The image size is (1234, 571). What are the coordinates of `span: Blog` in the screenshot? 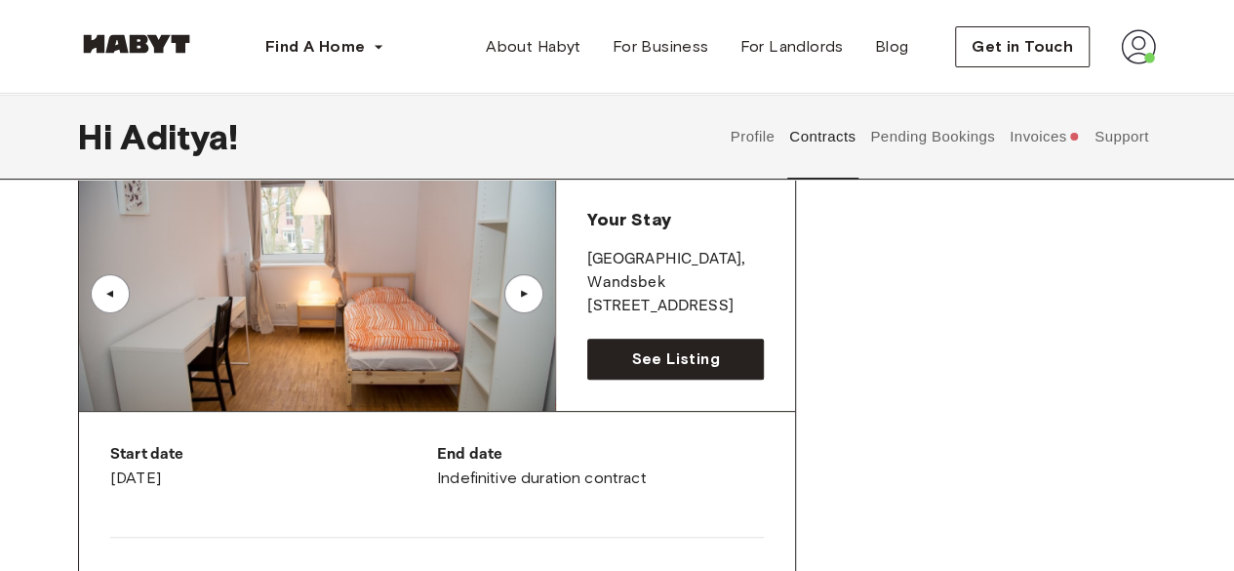 It's located at (892, 47).